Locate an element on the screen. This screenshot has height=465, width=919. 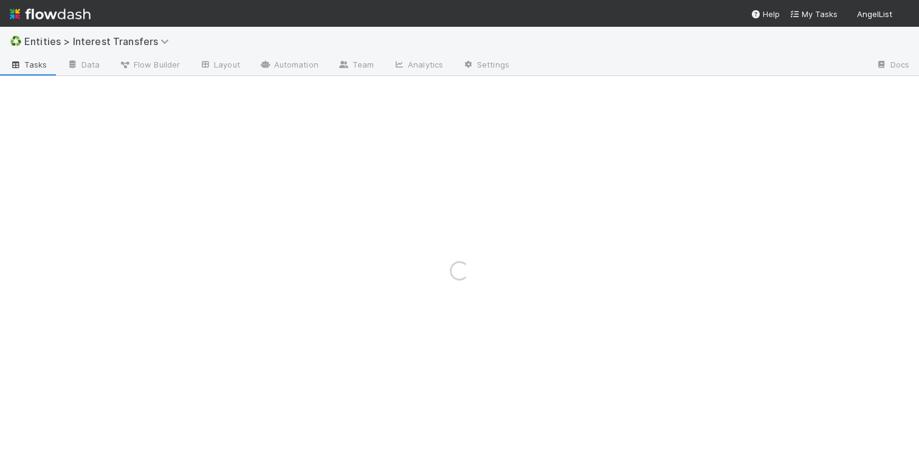
a: Flow Builder is located at coordinates (150, 66).